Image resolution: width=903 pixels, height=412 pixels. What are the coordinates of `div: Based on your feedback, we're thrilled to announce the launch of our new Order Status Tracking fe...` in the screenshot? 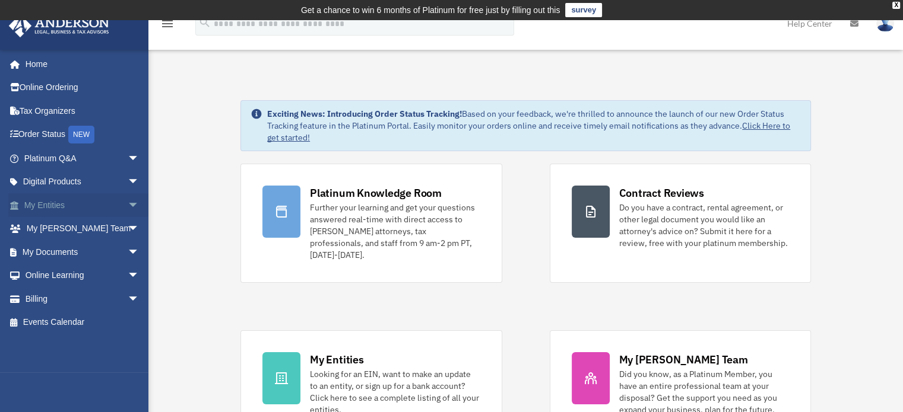 It's located at (534, 126).